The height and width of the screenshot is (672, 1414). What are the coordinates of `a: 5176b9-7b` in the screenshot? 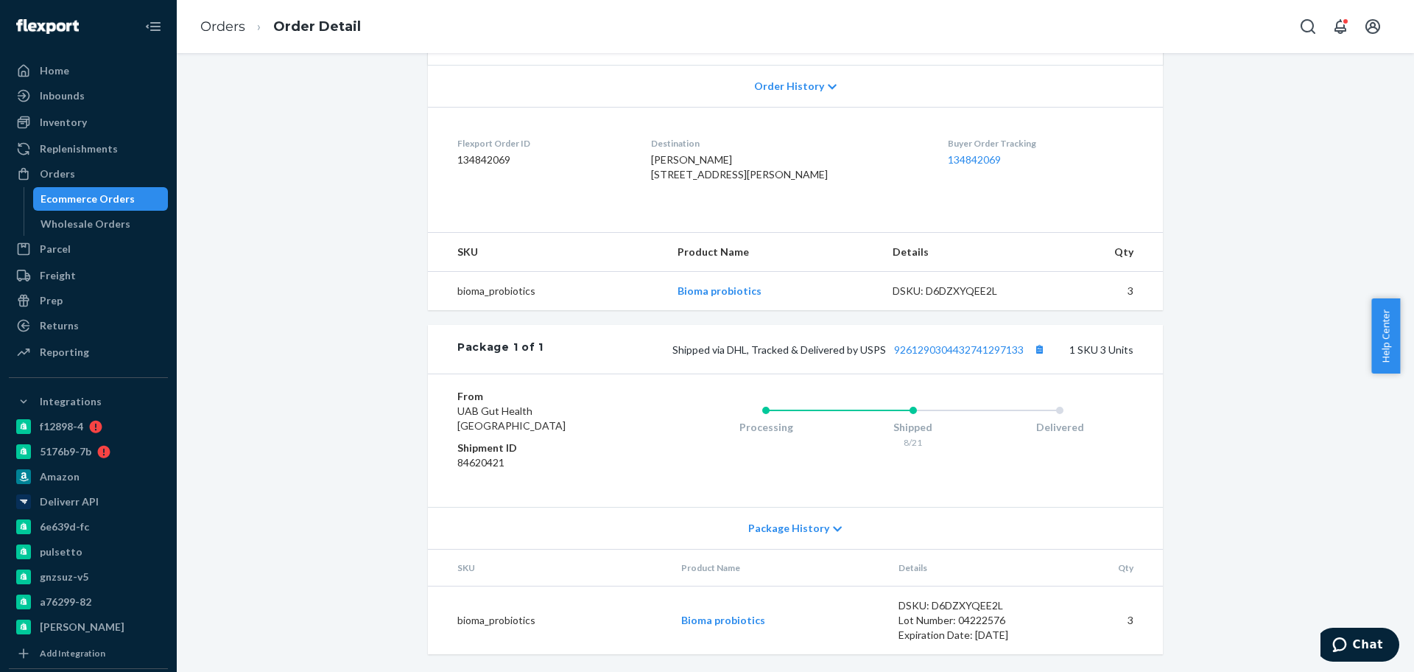 It's located at (88, 451).